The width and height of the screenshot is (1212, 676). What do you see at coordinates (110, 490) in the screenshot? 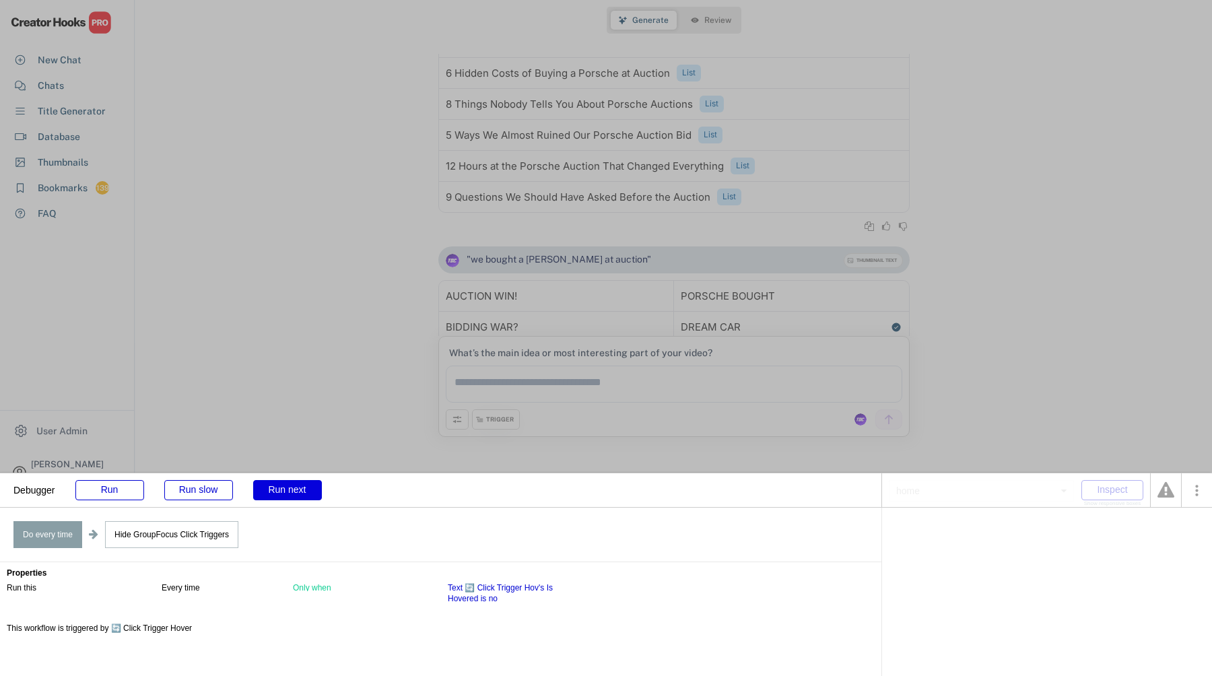
I see `div: Run` at bounding box center [110, 490].